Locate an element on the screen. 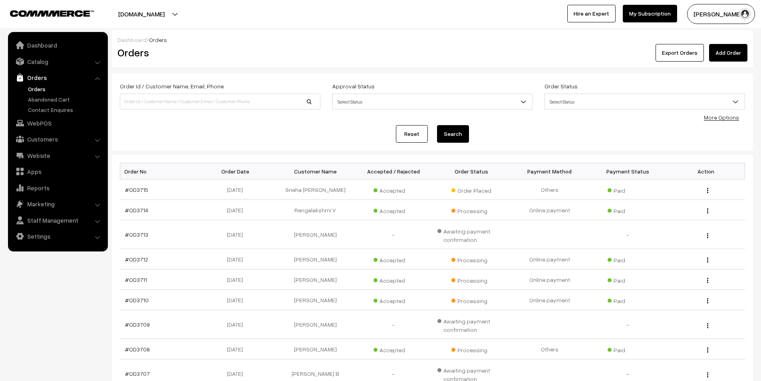 This screenshot has width=761, height=381. th: Payment Method is located at coordinates (550, 171).